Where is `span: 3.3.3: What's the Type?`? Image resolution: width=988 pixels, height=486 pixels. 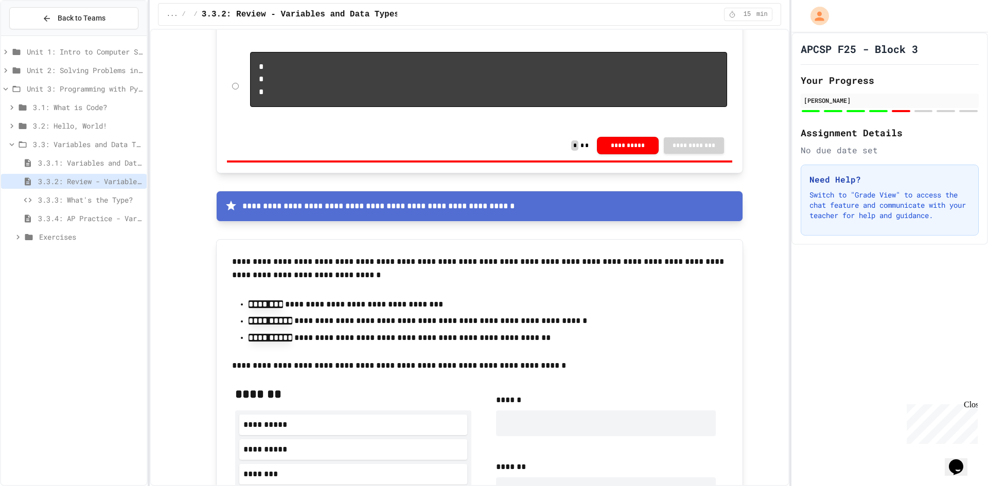 span: 3.3.3: What's the Type? is located at coordinates (90, 200).